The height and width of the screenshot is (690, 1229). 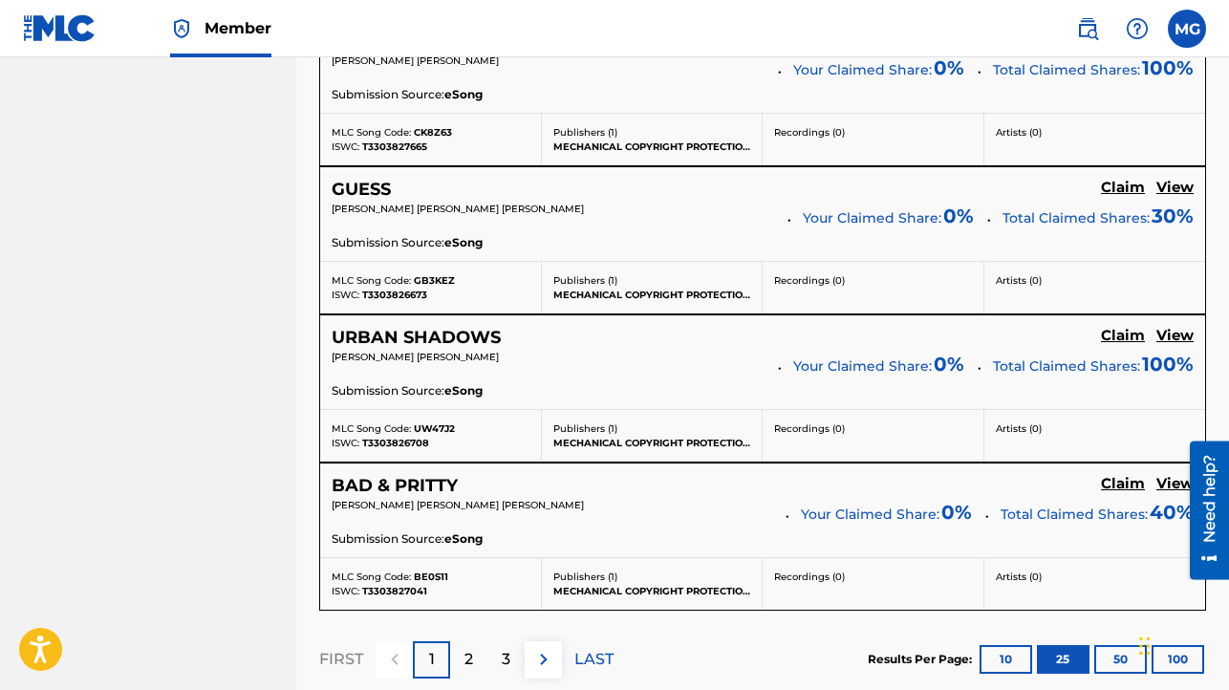 I want to click on img: MLC Logo, so click(x=59, y=28).